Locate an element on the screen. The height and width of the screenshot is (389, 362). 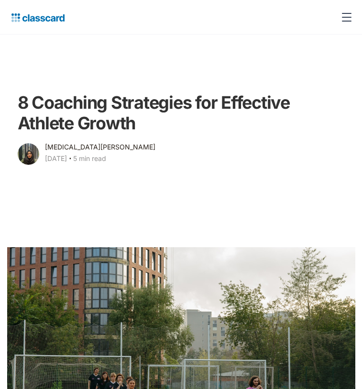
h1: 8 Coaching Strategies for Effective Athlete Growth is located at coordinates (167, 113).